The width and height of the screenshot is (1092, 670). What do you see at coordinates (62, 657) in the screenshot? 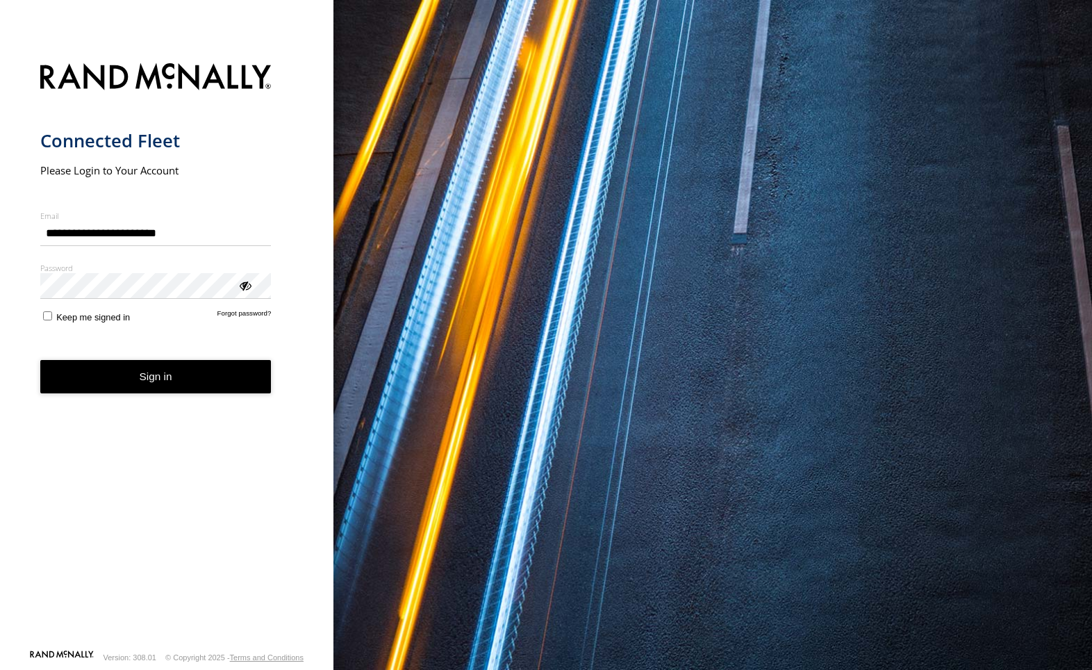
I see `a: Visit our Website` at bounding box center [62, 657].